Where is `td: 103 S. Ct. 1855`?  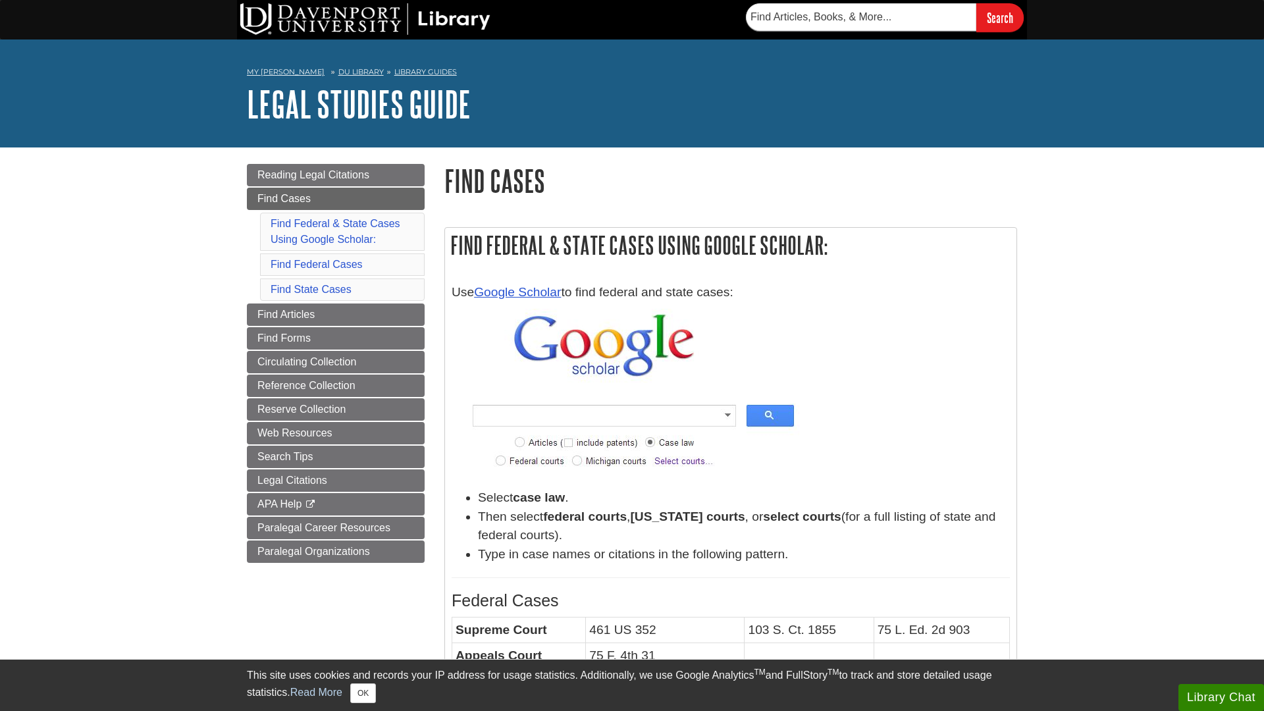 td: 103 S. Ct. 1855 is located at coordinates (809, 630).